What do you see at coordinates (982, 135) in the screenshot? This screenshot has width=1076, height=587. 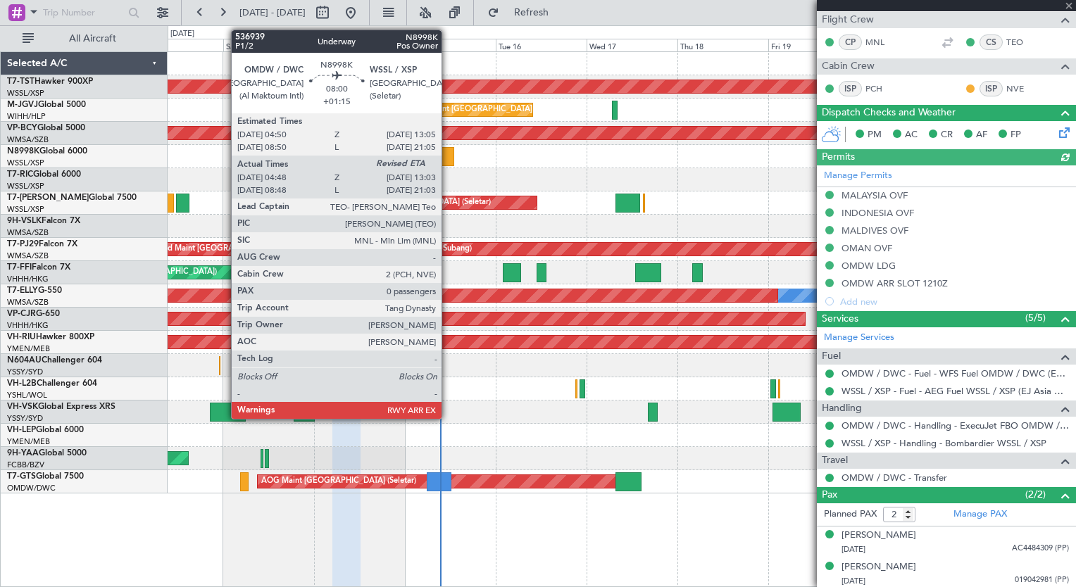 I see `span: AF` at bounding box center [982, 135].